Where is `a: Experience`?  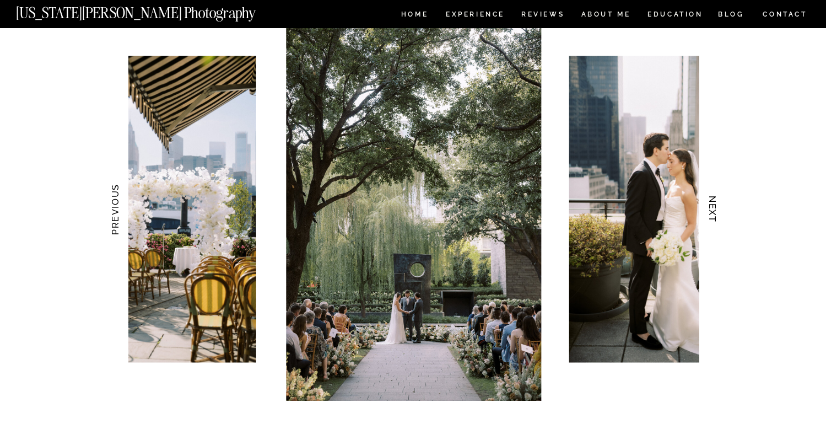
a: Experience is located at coordinates (475, 15).